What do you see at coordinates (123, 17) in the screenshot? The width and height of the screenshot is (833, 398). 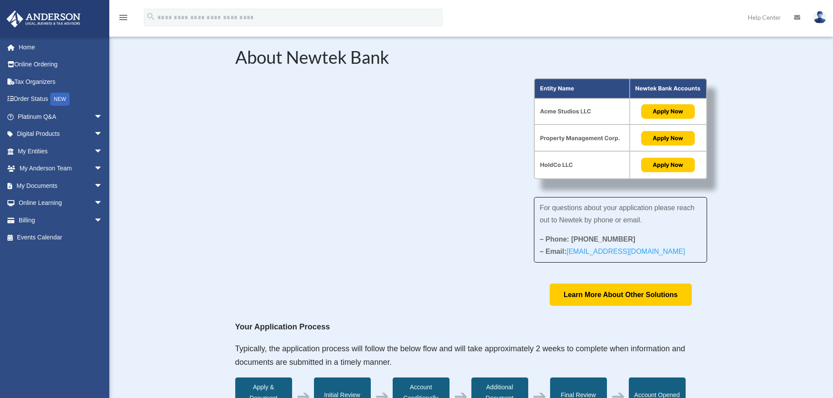 I see `i: menu` at bounding box center [123, 17].